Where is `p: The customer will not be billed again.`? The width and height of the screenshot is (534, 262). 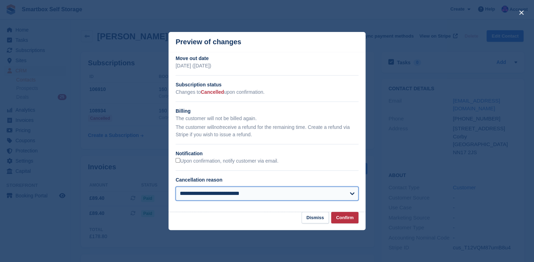 p: The customer will not be billed again. is located at coordinates (267, 118).